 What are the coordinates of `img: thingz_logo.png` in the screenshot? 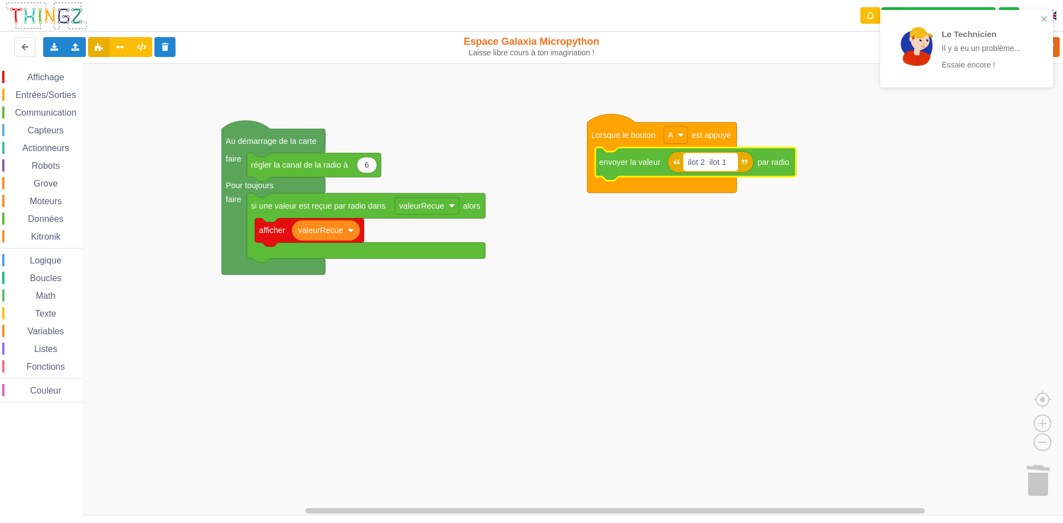 It's located at (46, 15).